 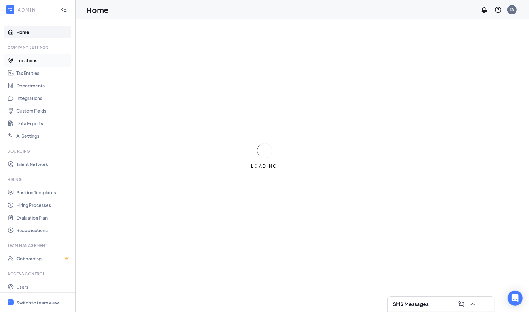 What do you see at coordinates (43, 218) in the screenshot?
I see `a: Evaluation Plan` at bounding box center [43, 218].